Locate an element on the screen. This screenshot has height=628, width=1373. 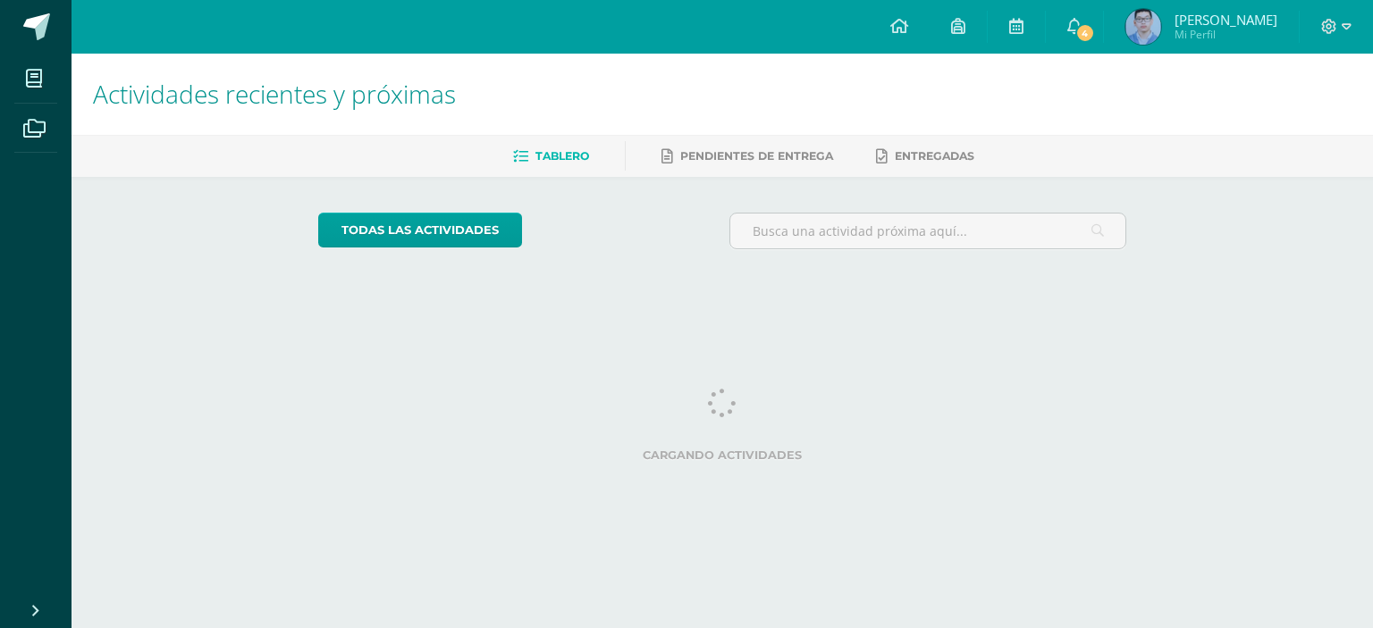
a: Pendientes de entrega is located at coordinates (747, 156).